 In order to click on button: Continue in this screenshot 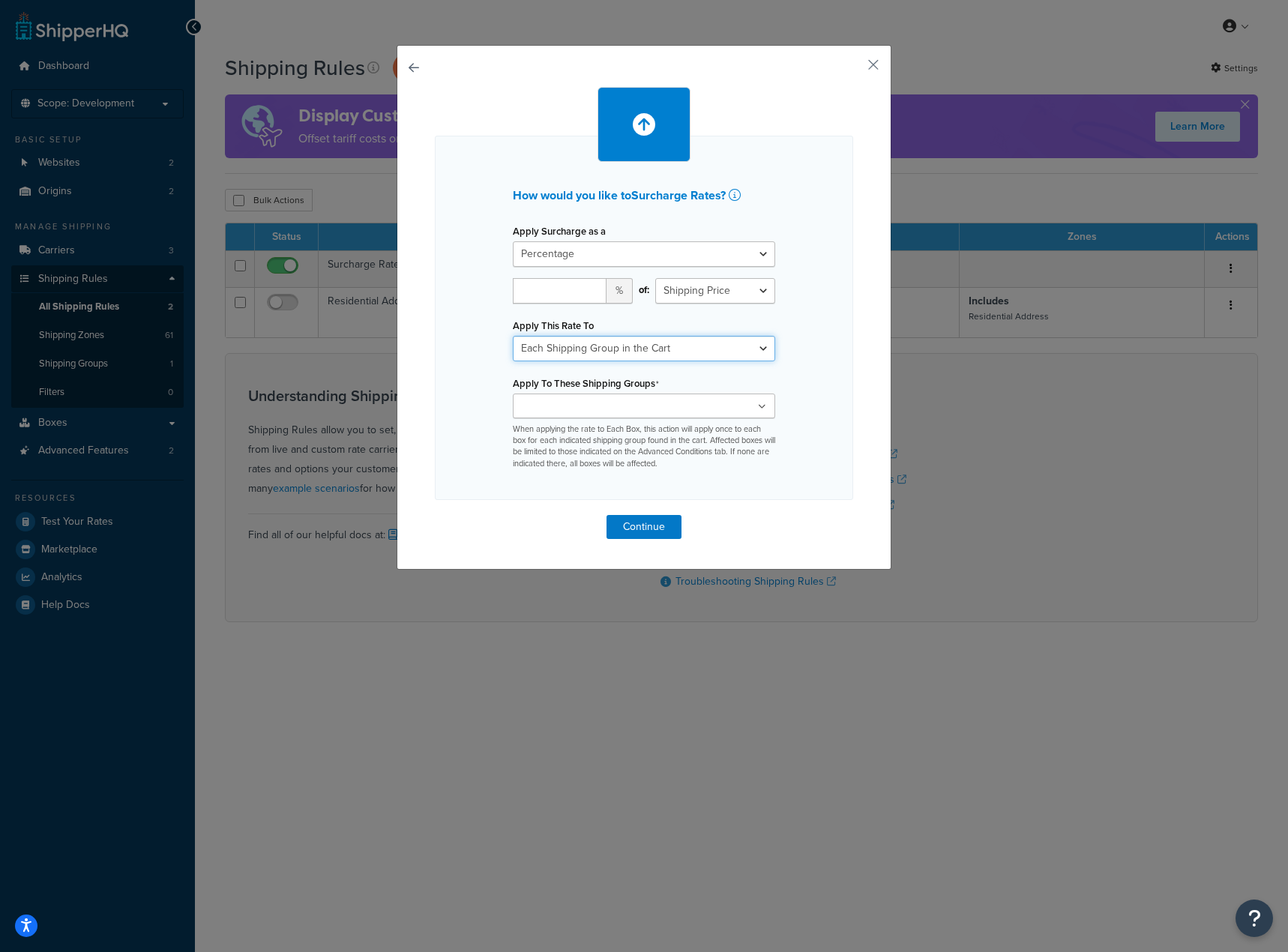, I will do `click(644, 527)`.